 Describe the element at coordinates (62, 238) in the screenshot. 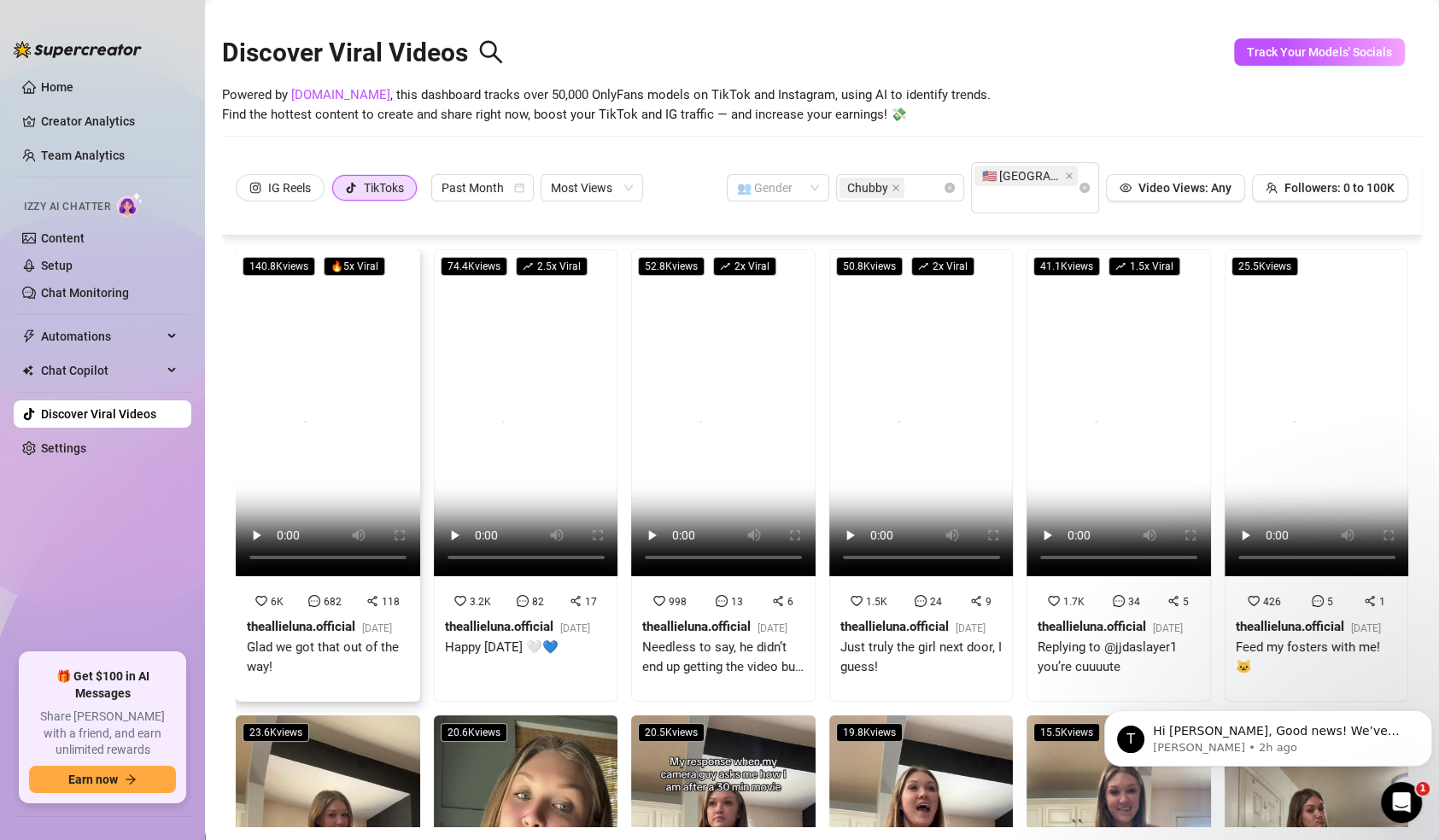

I see `a: Content` at that location.